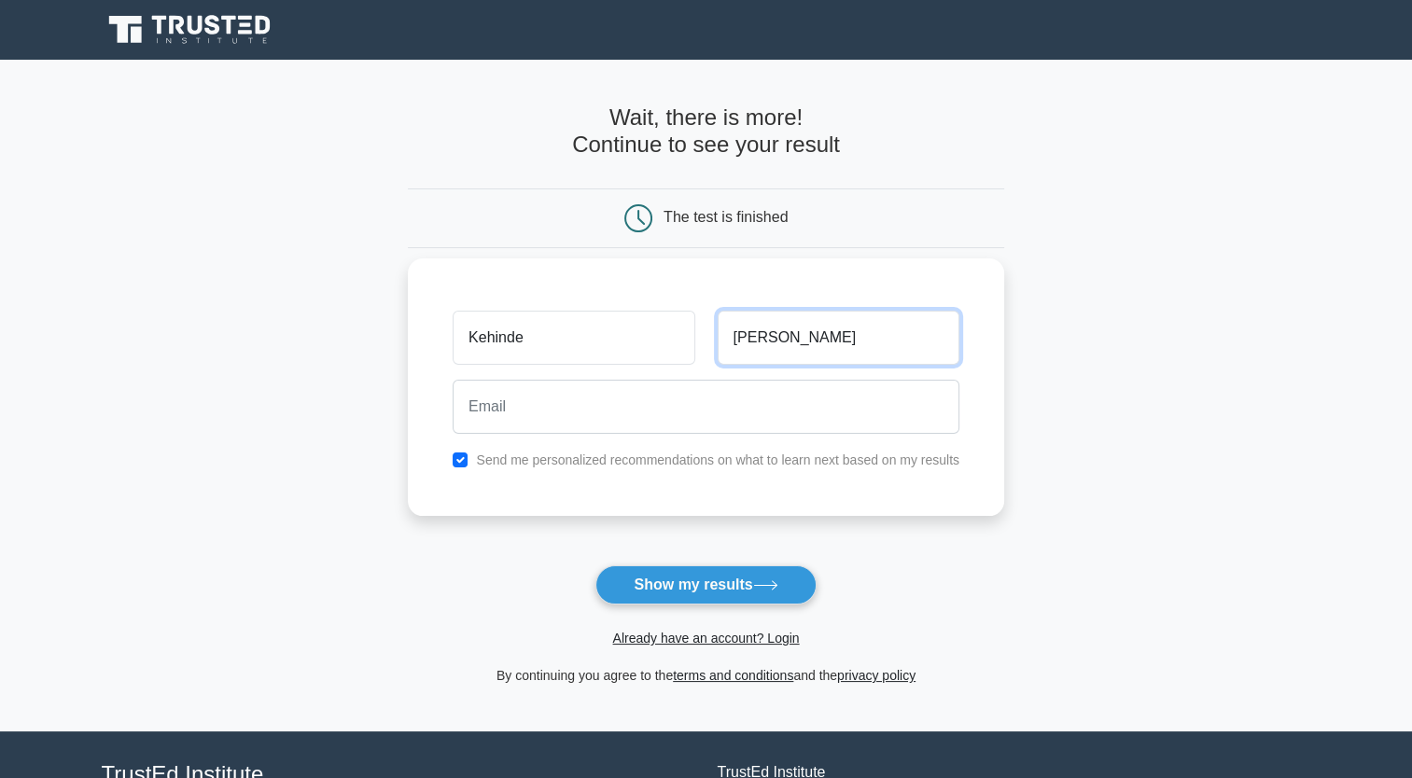 The image size is (1412, 778). What do you see at coordinates (718, 460) in the screenshot?
I see `label: Send me personalized recommendations on what to learn next based on my results` at bounding box center [718, 460].